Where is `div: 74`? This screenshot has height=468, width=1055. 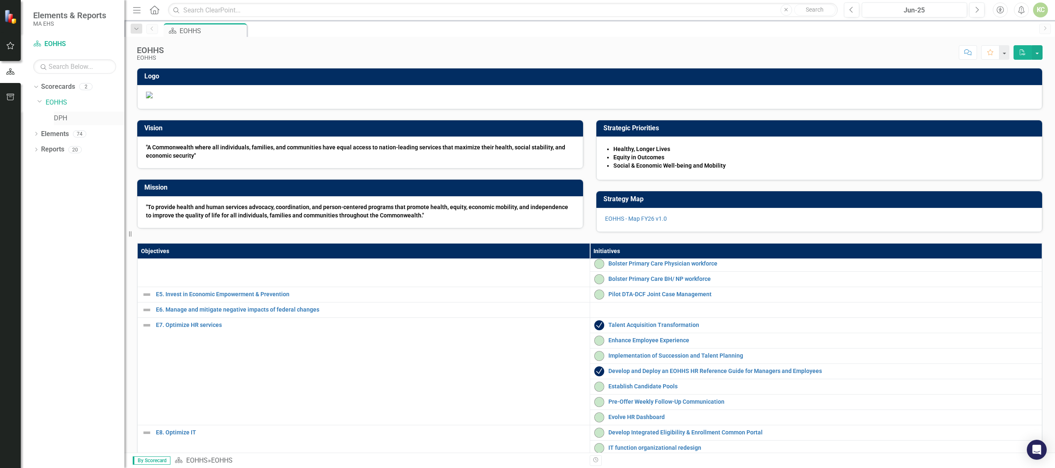 div: 74 is located at coordinates (80, 134).